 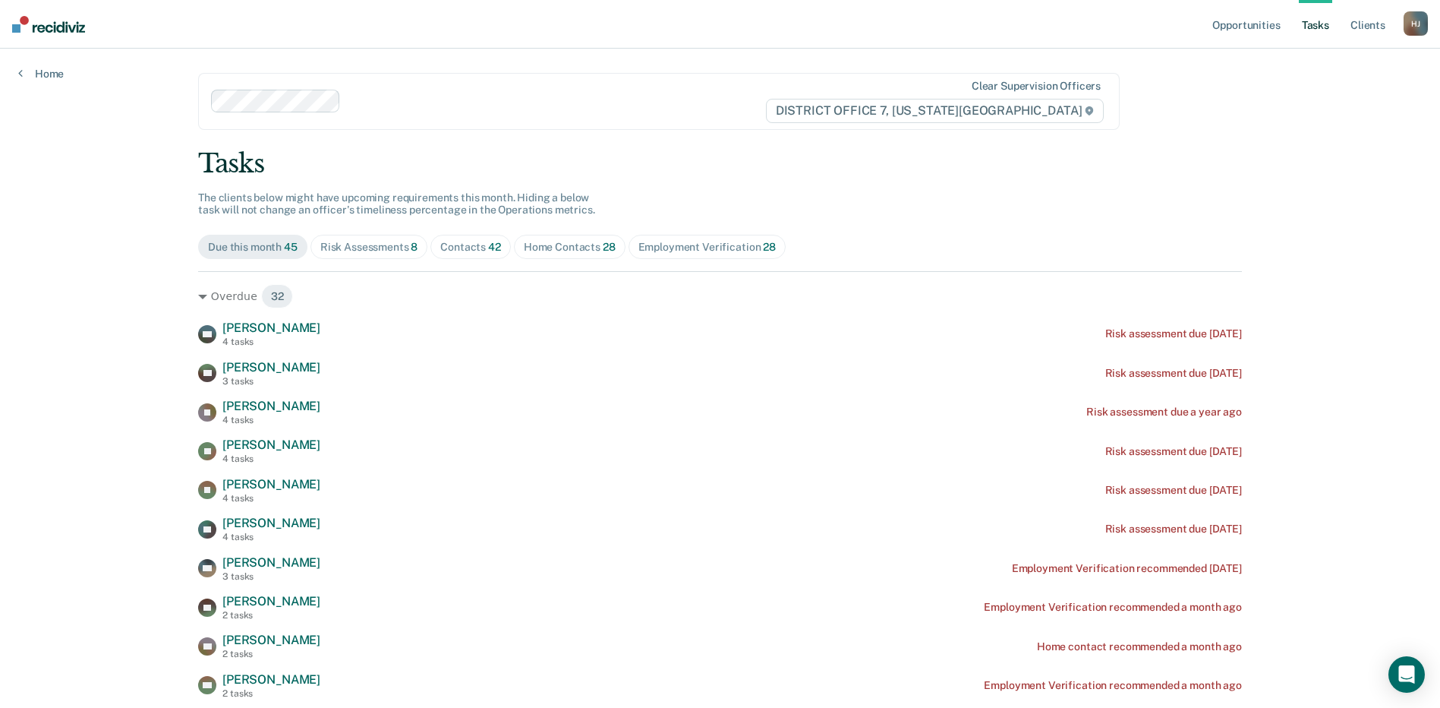 I want to click on img: Recidiviz, so click(x=49, y=24).